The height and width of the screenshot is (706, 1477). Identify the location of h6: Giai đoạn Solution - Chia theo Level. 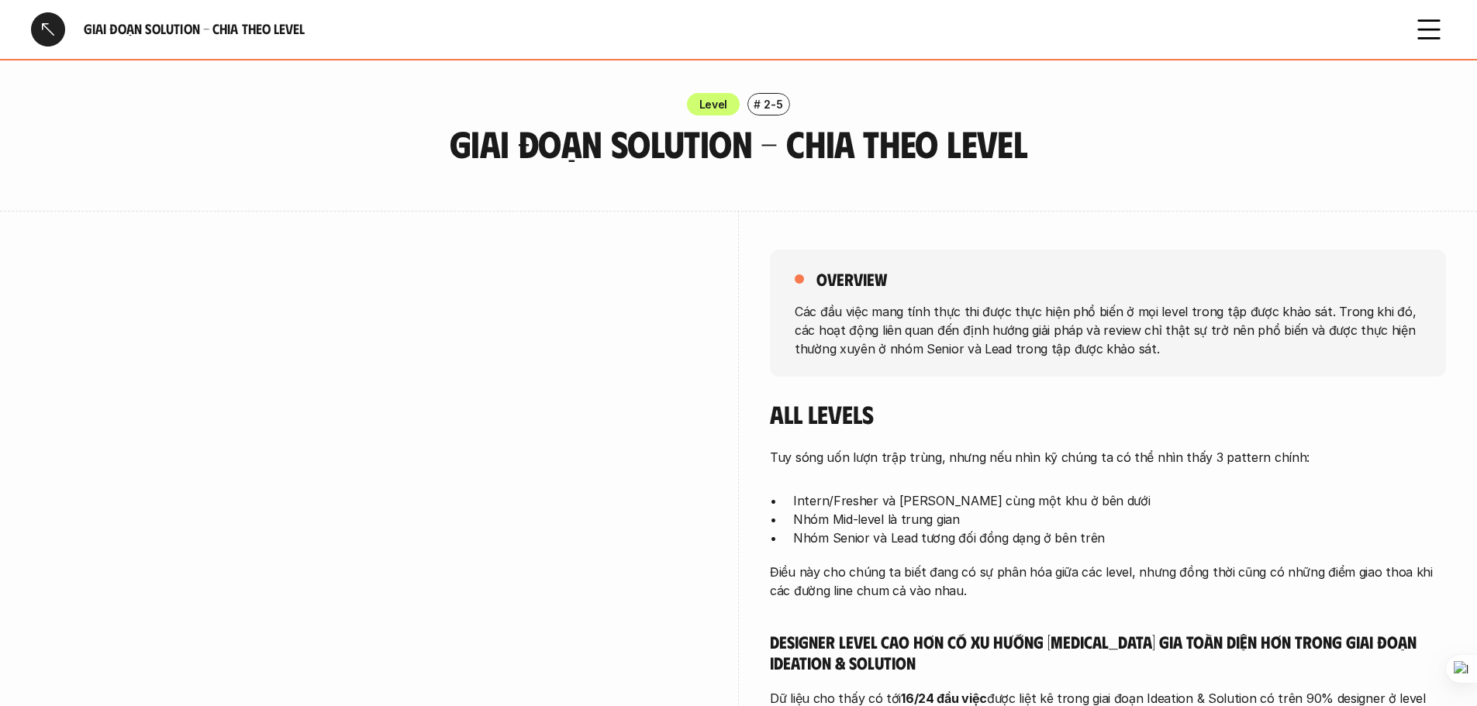
(738, 29).